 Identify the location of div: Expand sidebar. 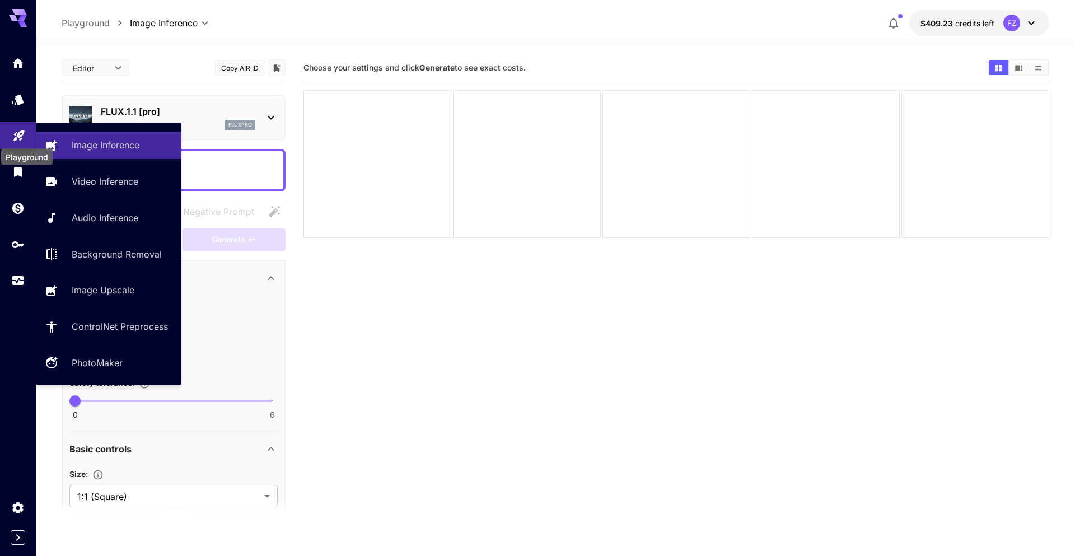
(18, 537).